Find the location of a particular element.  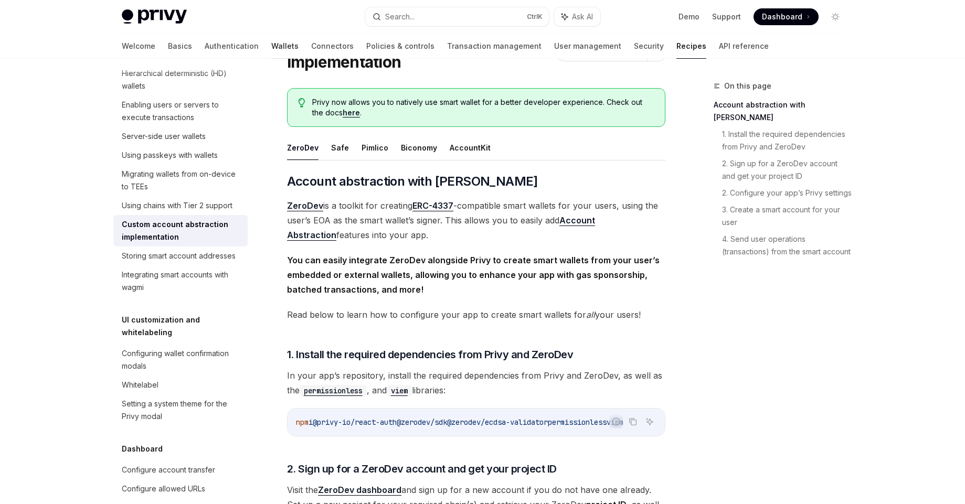

div: Migrating wallets from on-device to TEEs is located at coordinates (182, 180).